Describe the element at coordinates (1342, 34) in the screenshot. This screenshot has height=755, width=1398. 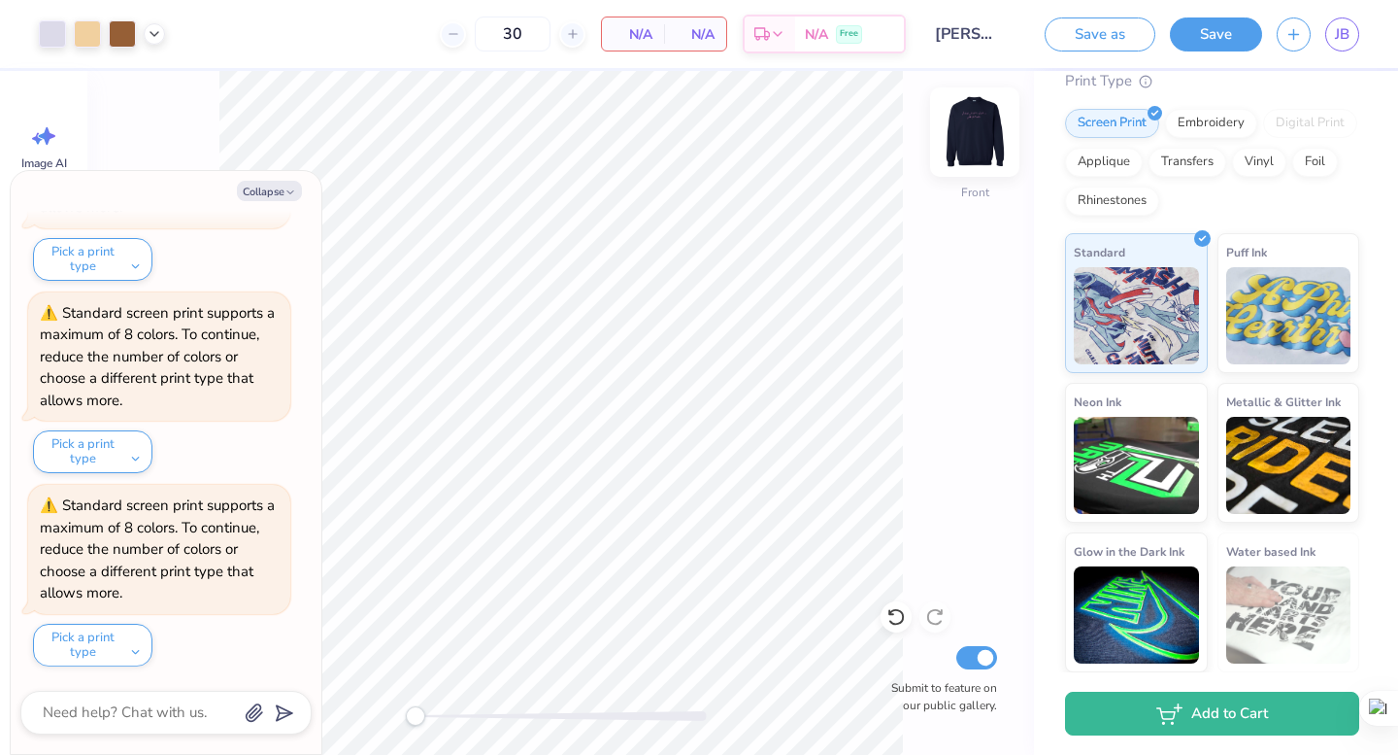
I see `a: JB` at that location.